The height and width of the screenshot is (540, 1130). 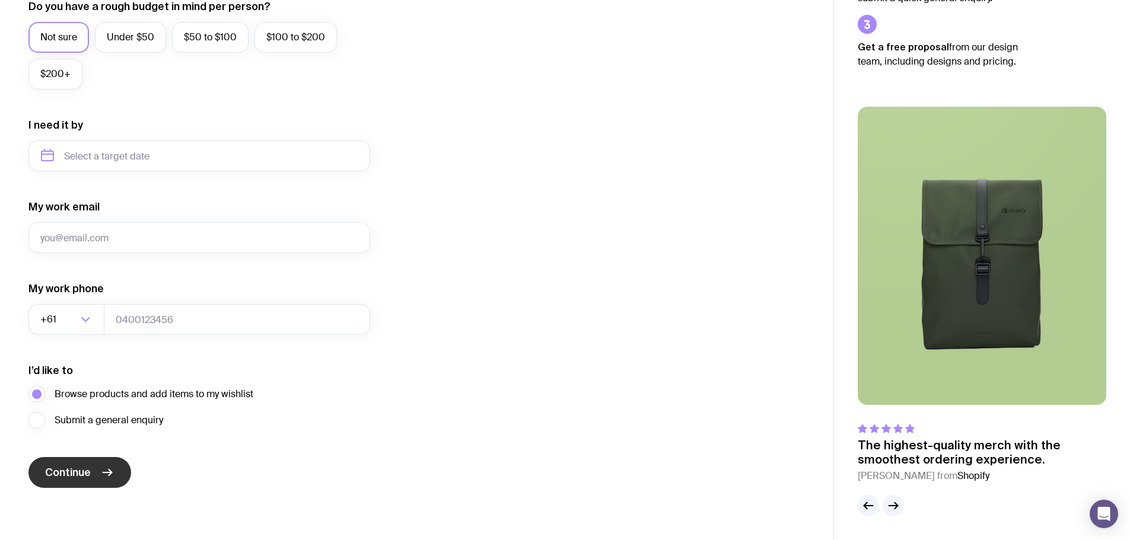 I want to click on div: Open Intercom Messenger, so click(x=1104, y=514).